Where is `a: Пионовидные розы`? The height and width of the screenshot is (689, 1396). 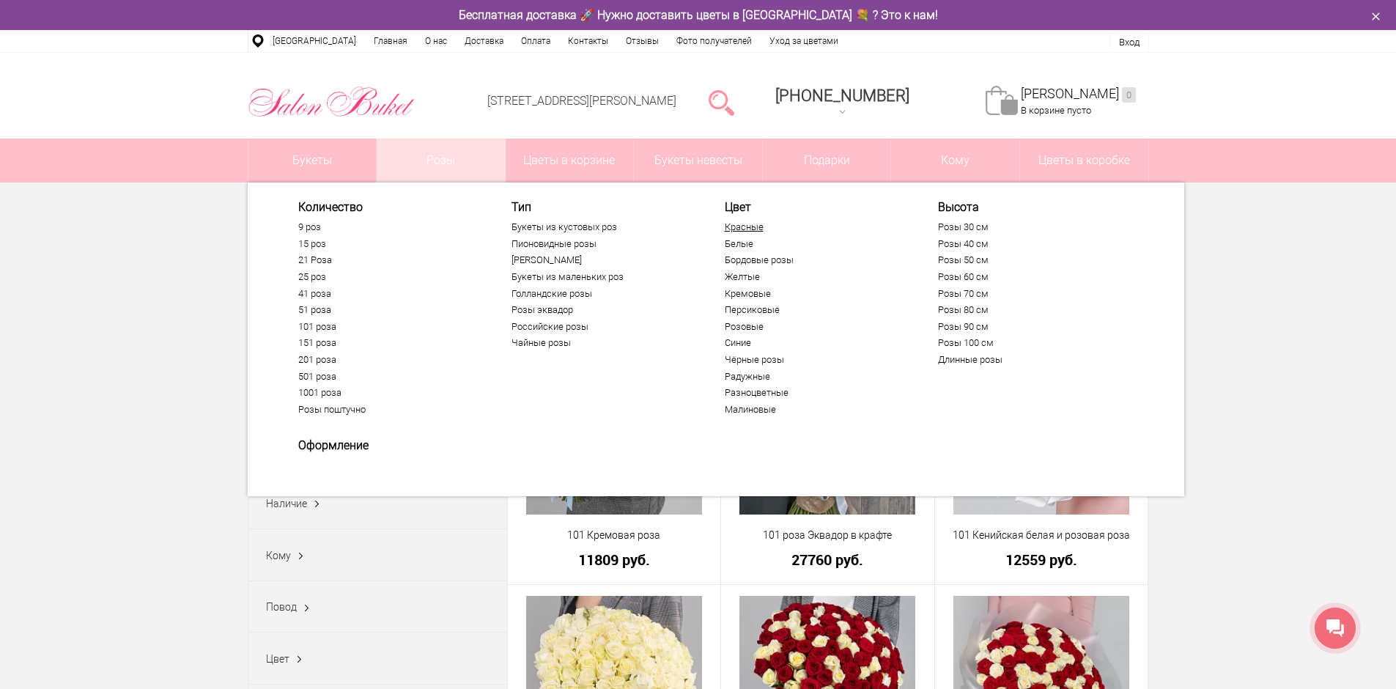
a: Пионовидные розы is located at coordinates (602, 244).